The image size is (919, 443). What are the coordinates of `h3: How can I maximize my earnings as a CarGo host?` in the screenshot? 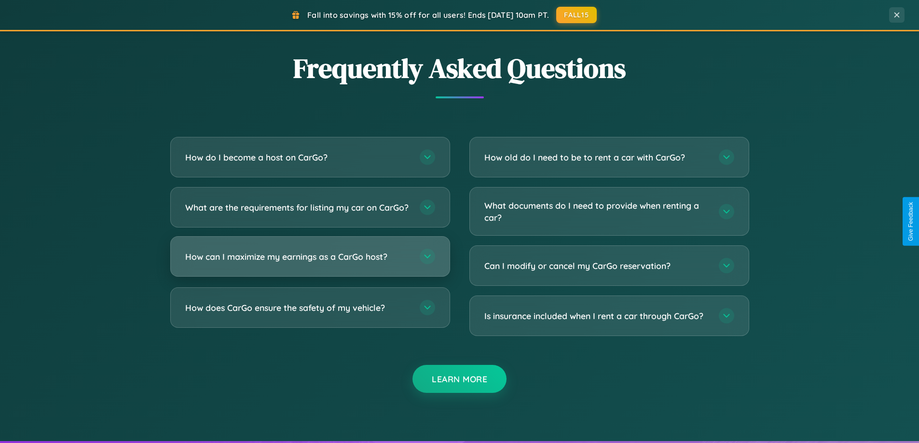 It's located at (298, 257).